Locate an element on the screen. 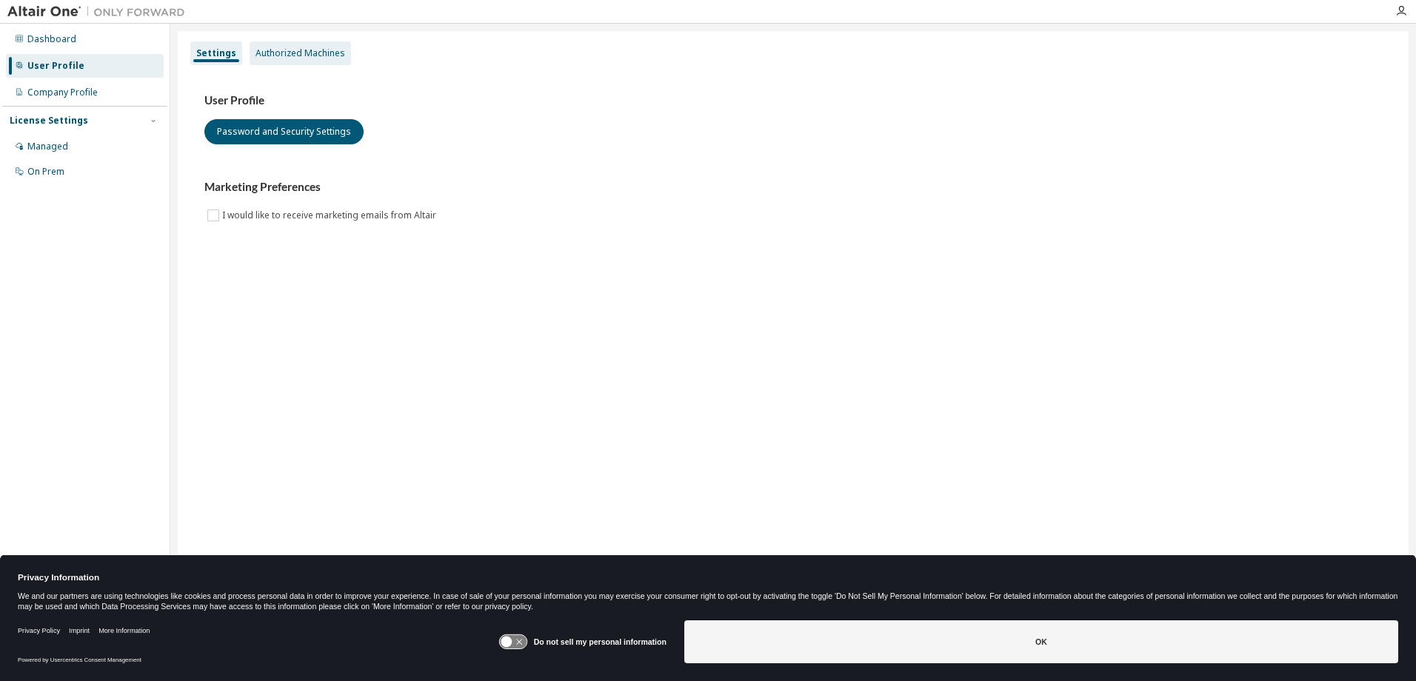  label: I would like to receive marketing emails from Altair is located at coordinates (330, 215).